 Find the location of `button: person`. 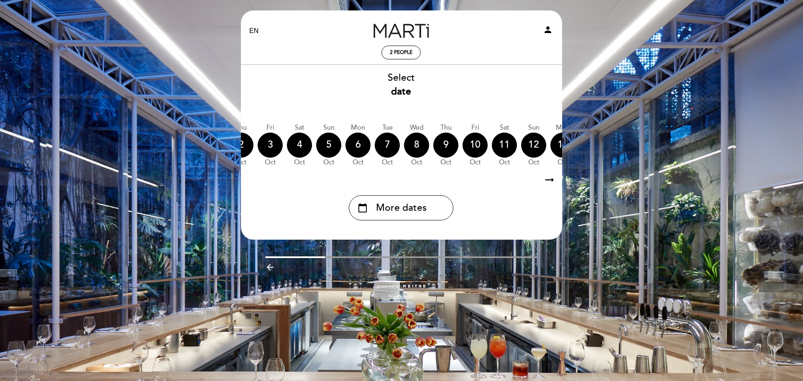

button: person is located at coordinates (548, 31).